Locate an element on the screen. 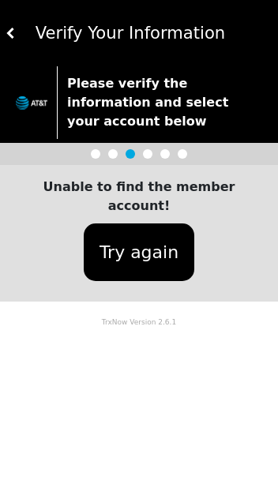 The image size is (278, 480). button: Try again is located at coordinates (139, 252).